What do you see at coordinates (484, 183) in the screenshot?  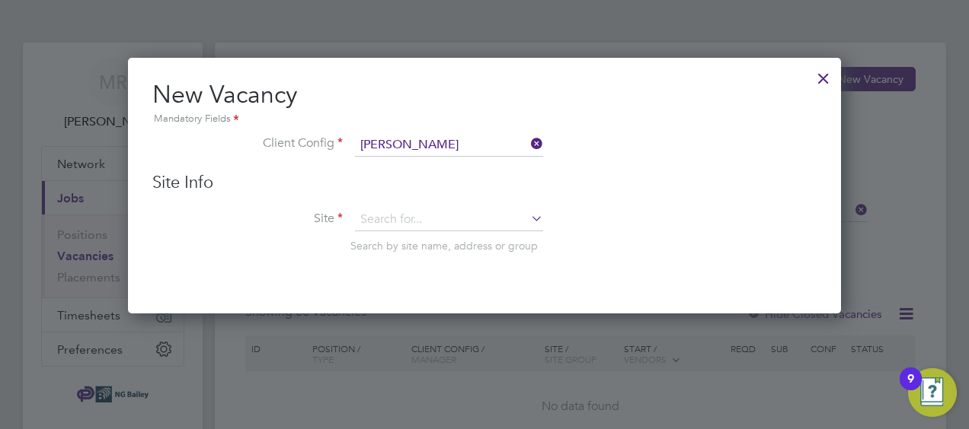 I see `h3: Site Info` at bounding box center [484, 183].